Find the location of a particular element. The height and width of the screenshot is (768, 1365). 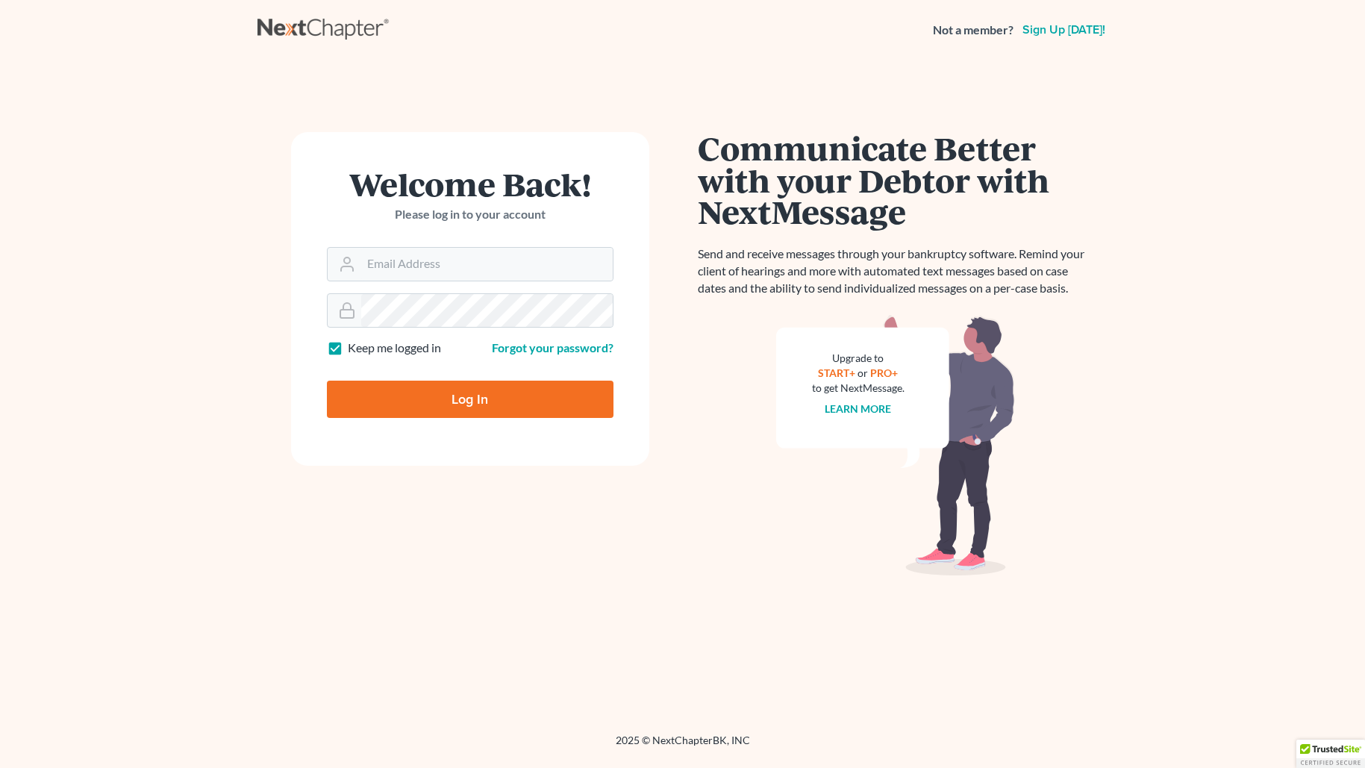

div: 2025 © NextChapterBK, INC is located at coordinates (683, 746).